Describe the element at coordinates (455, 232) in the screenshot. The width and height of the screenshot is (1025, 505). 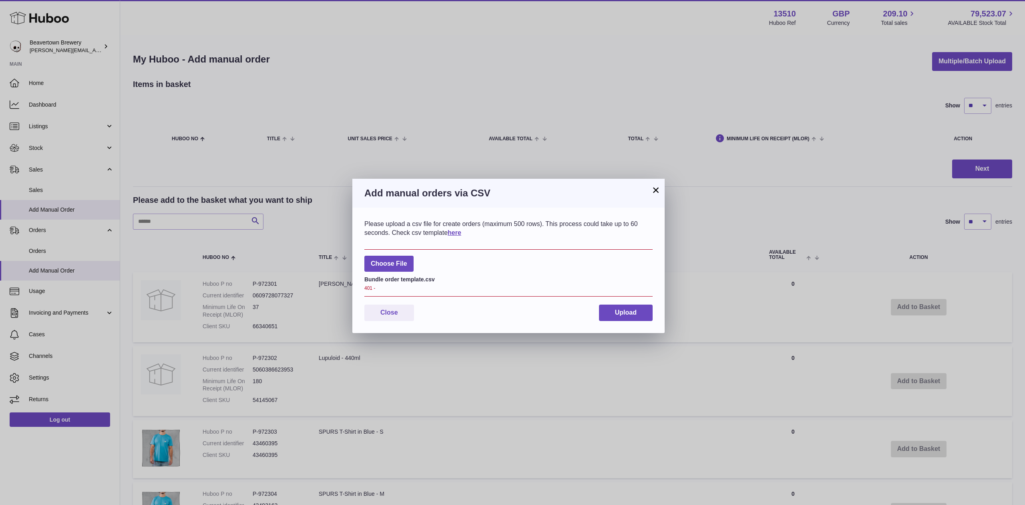
I see `a: here` at that location.